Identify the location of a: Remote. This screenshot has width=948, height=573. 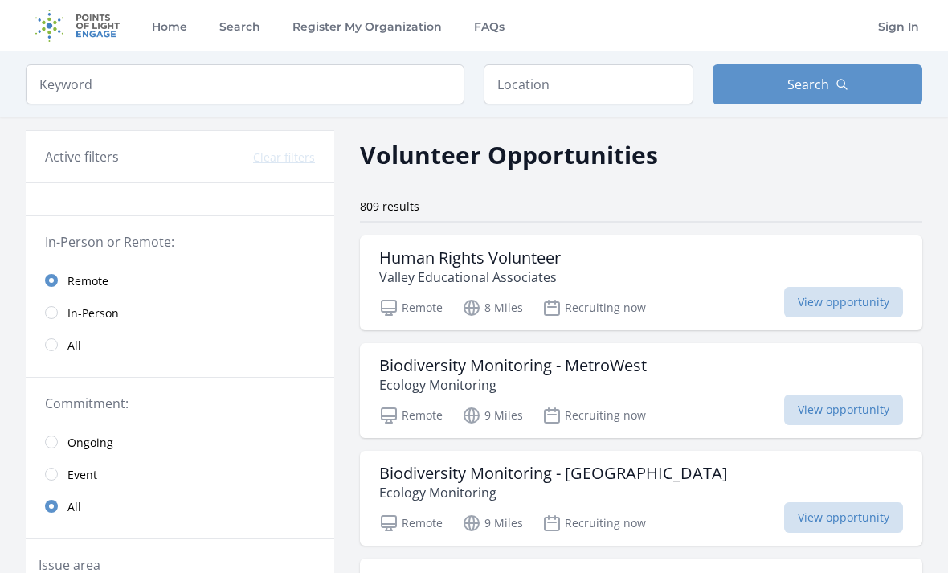
(180, 280).